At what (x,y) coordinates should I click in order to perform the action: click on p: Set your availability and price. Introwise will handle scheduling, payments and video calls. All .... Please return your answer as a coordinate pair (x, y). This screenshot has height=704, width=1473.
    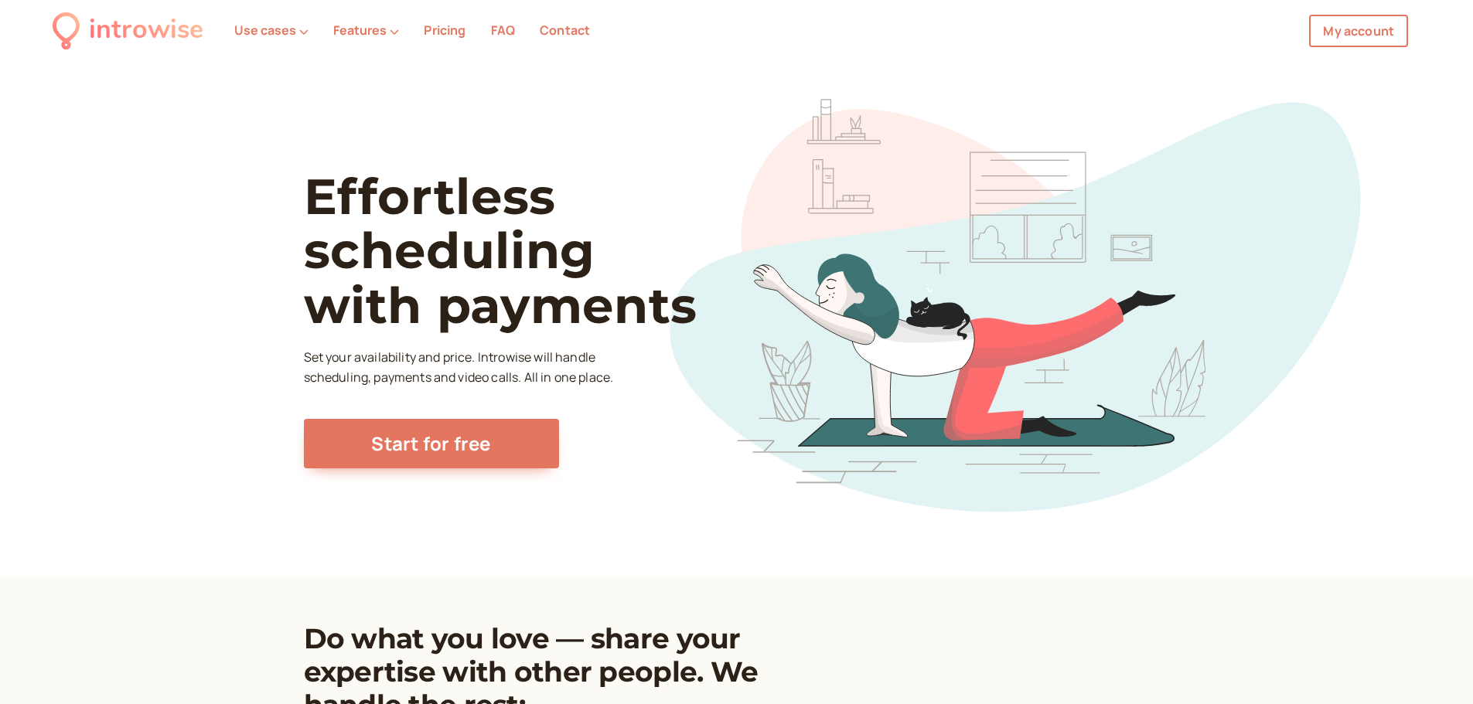
    Looking at the image, I should click on (461, 368).